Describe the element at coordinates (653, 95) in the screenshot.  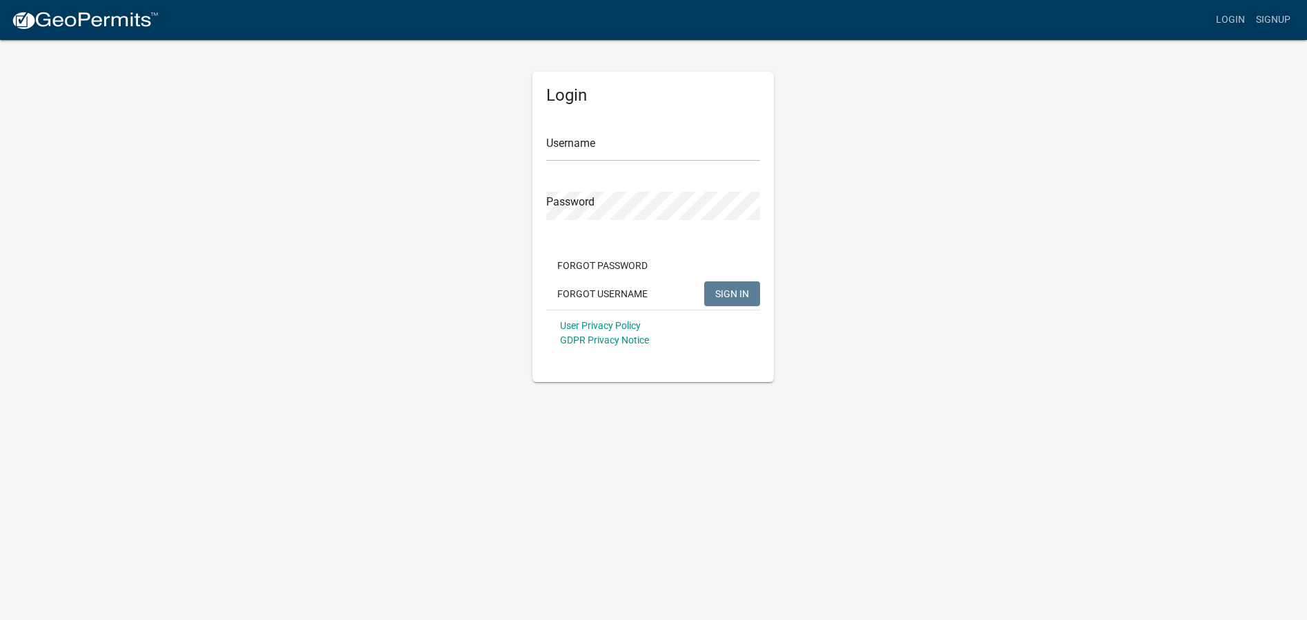
I see `h5: Login` at that location.